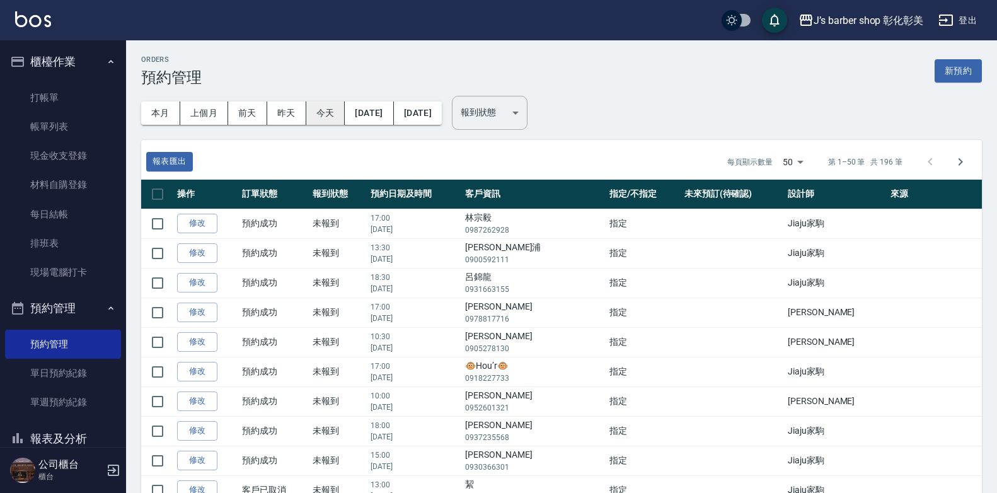 This screenshot has height=493, width=997. What do you see at coordinates (534, 437) in the screenshot?
I see `p: 0937235568` at bounding box center [534, 437].